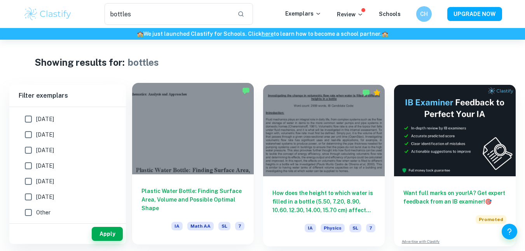 This screenshot has width=525, height=251. What do you see at coordinates (303, 14) in the screenshot?
I see `p: Exemplars` at bounding box center [303, 14].